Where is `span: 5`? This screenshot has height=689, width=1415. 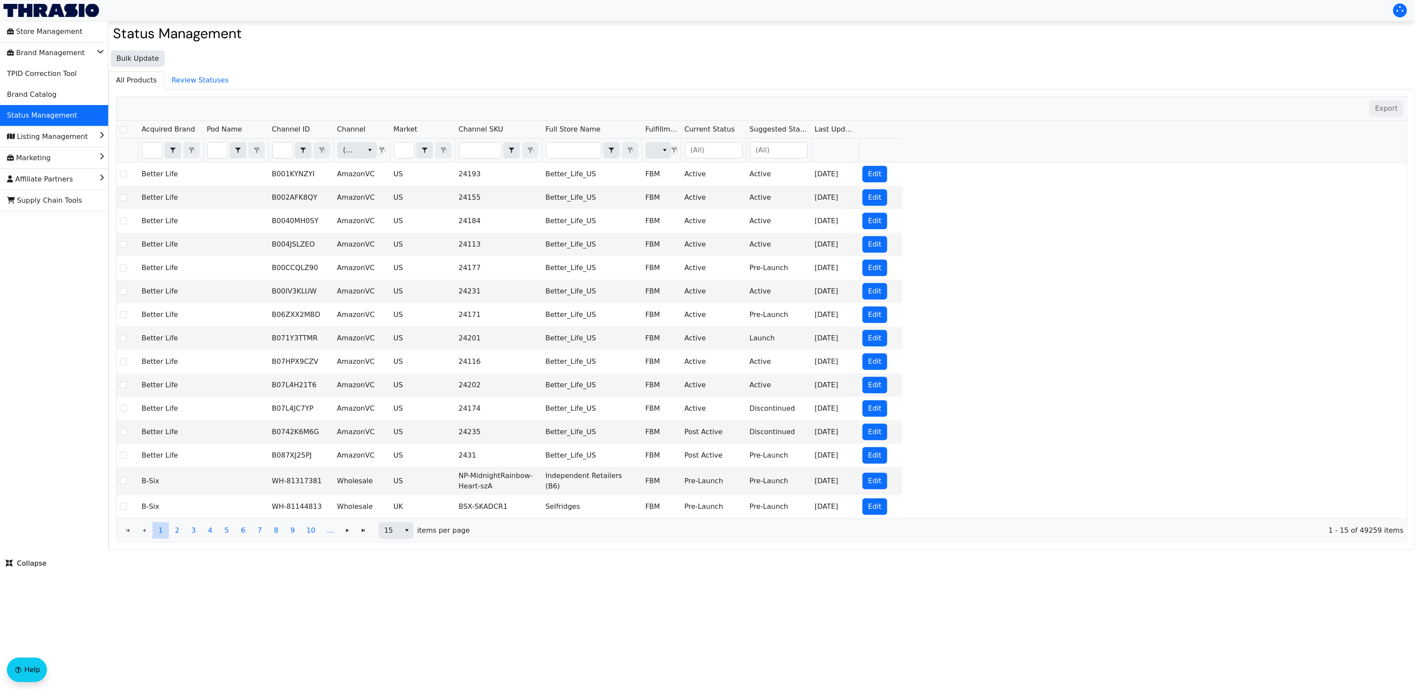
span: 5 is located at coordinates (227, 531).